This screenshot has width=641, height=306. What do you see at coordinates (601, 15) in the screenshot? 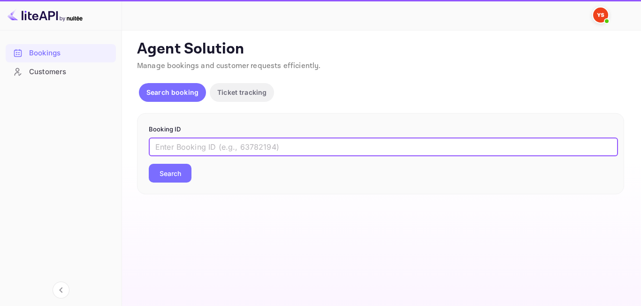
I see `img: Yandex Support` at bounding box center [601, 15].